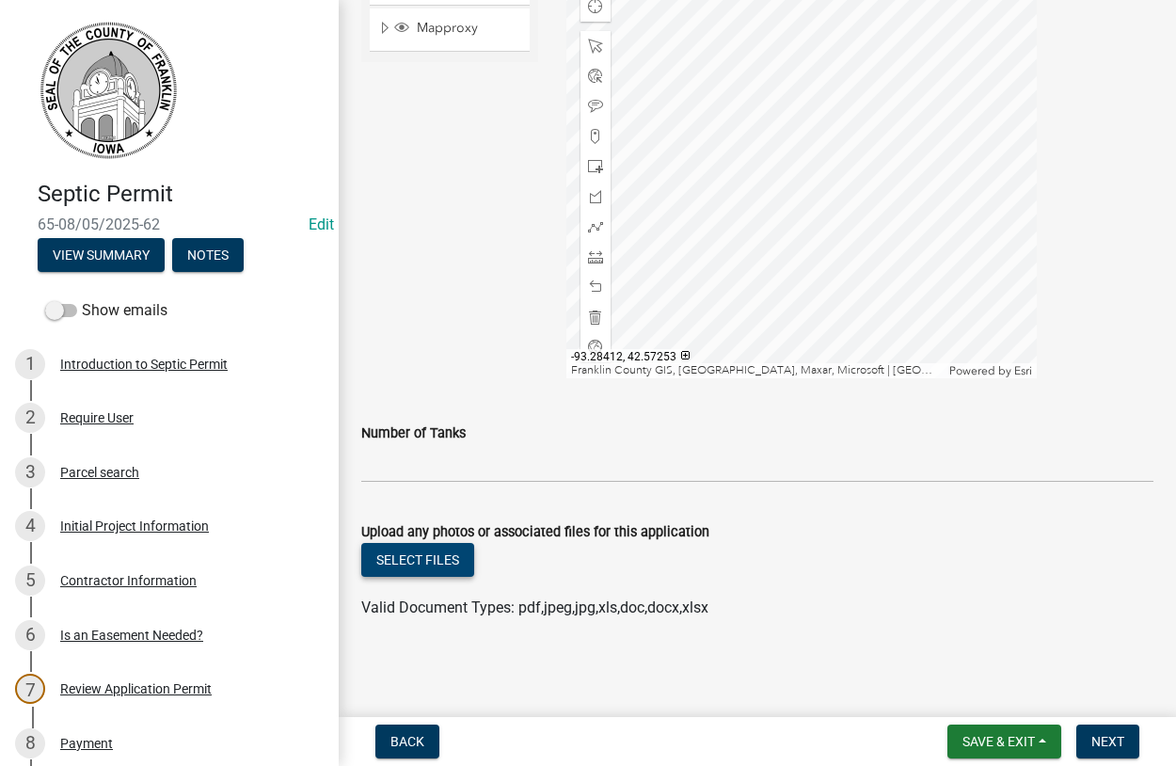  Describe the element at coordinates (100, 472) in the screenshot. I see `div: Parcel search` at that location.